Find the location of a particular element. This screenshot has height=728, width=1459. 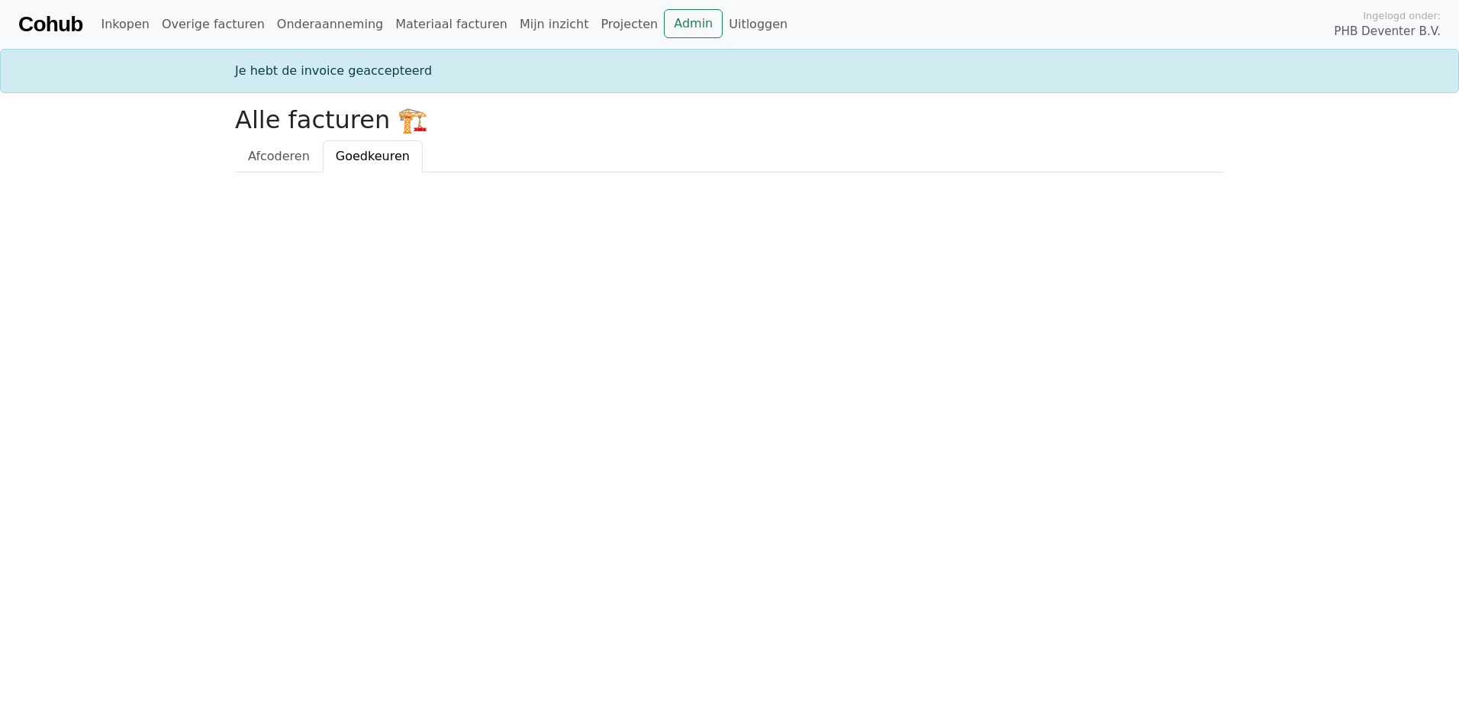

a: Overige facturen is located at coordinates (213, 24).